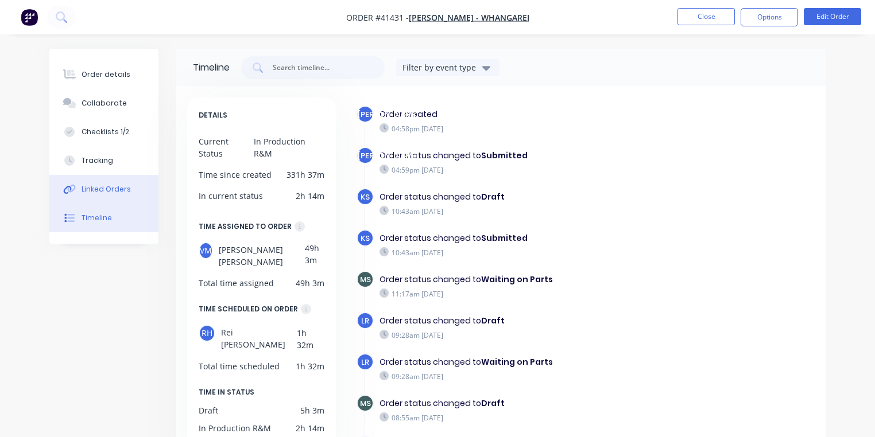 This screenshot has height=437, width=875. What do you see at coordinates (29, 17) in the screenshot?
I see `img: Factory` at bounding box center [29, 17].